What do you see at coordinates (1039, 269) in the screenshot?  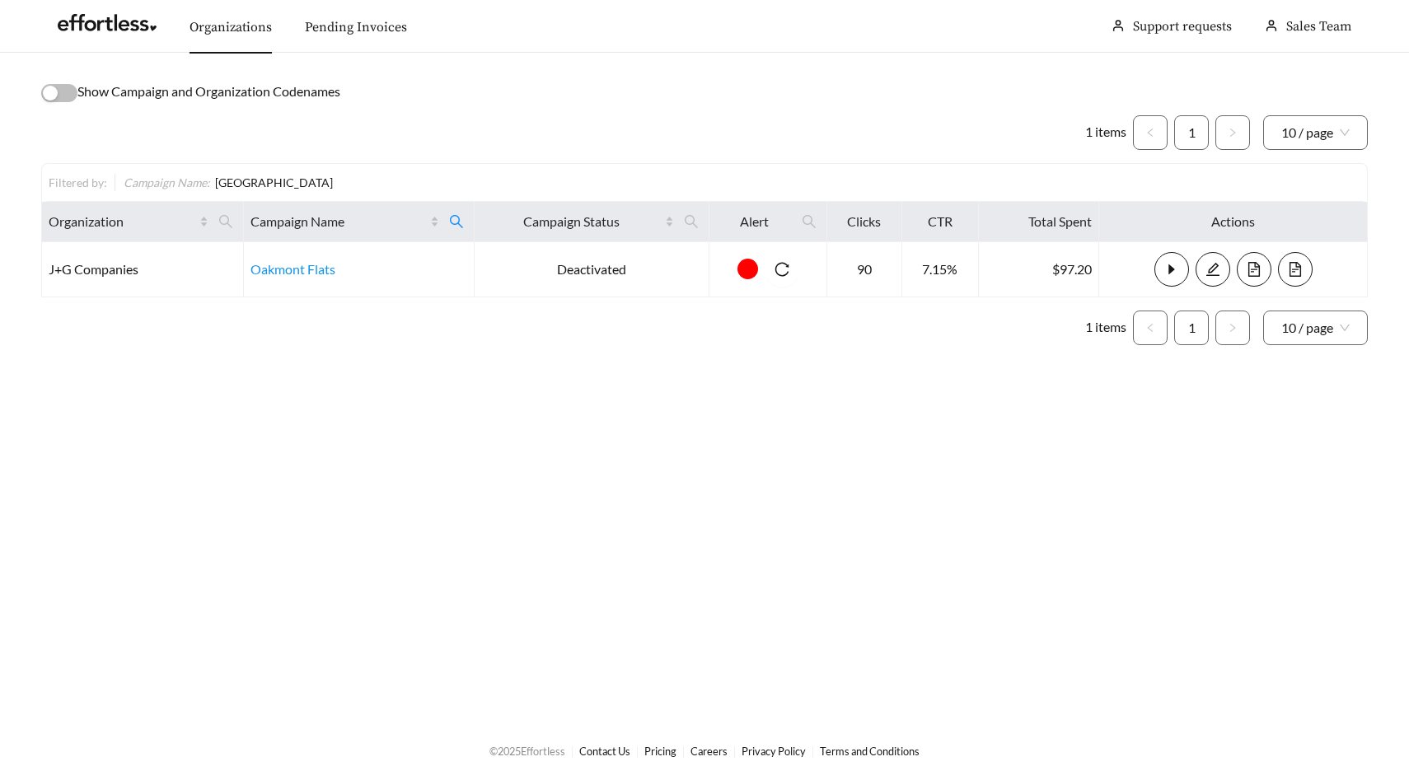 I see `td: $97.20` at bounding box center [1039, 269].